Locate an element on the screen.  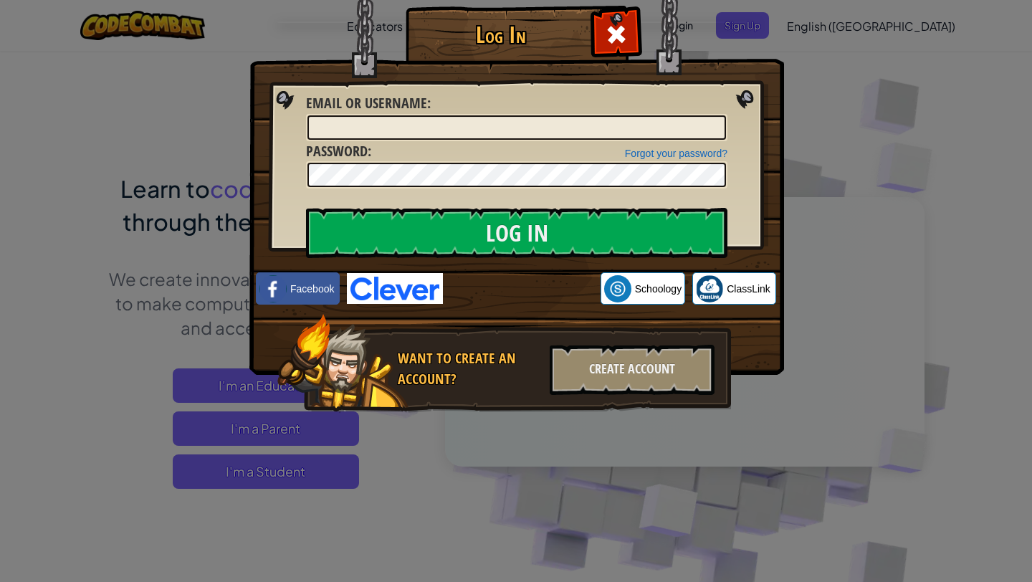
input: Log In is located at coordinates (517, 233).